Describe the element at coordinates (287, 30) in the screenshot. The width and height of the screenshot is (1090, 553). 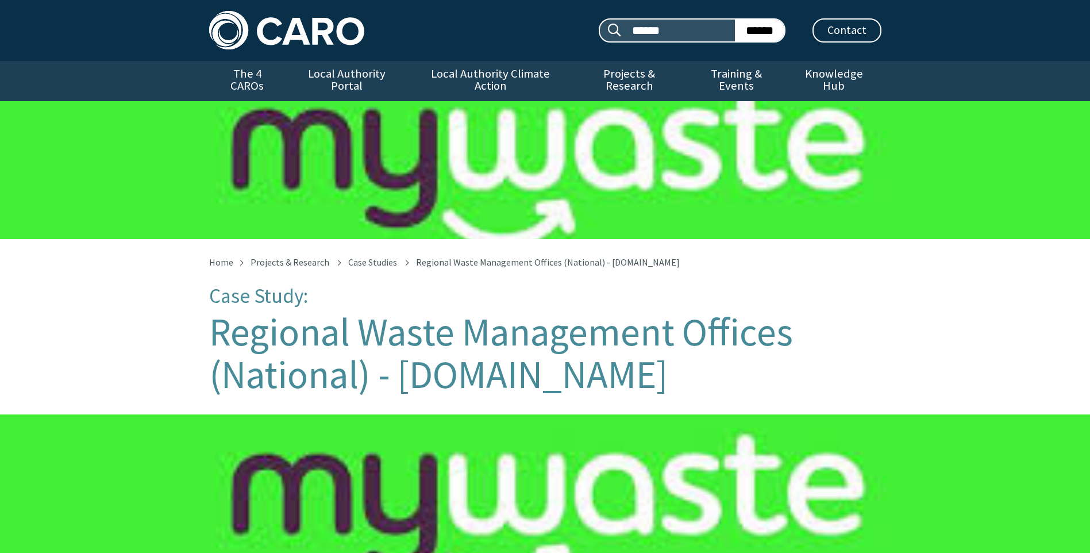
I see `img: Caro logo` at that location.